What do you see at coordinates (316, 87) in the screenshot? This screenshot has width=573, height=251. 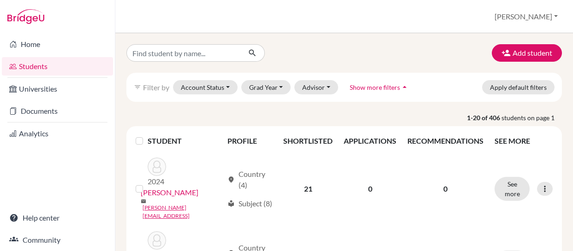 I see `button: Advisor` at bounding box center [316, 87].